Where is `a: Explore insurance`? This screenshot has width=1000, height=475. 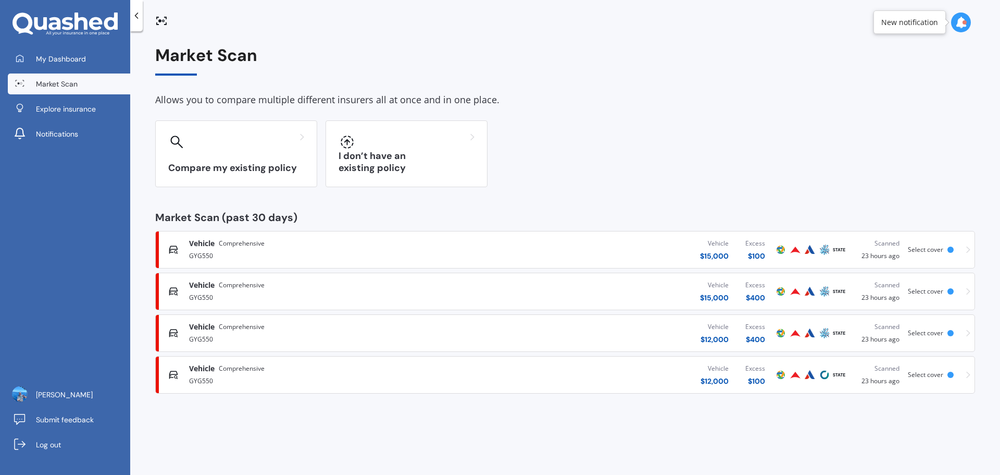
a: Explore insurance is located at coordinates (69, 109).